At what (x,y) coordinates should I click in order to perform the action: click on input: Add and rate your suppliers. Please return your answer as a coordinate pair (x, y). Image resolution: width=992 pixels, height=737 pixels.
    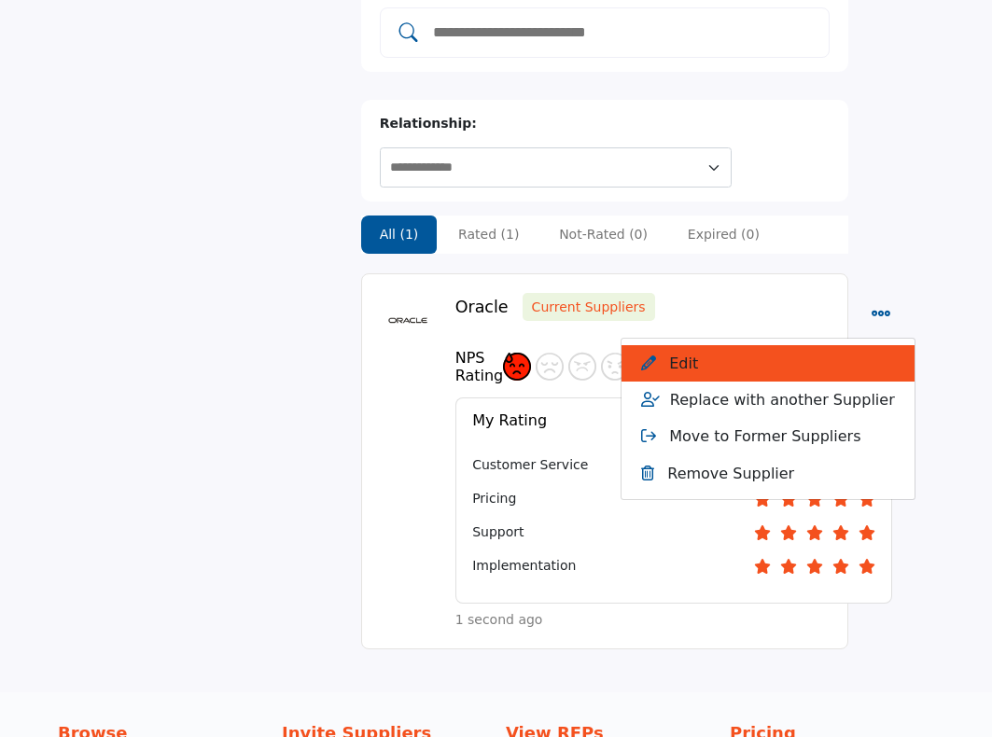
    Looking at the image, I should click on (624, 33).